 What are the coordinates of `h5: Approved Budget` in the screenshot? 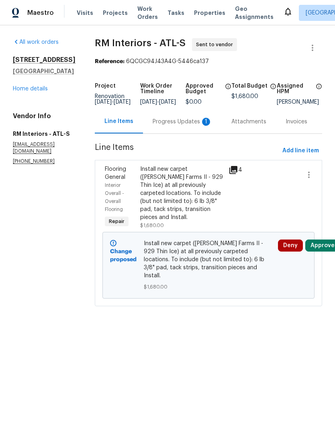 It's located at (204, 89).